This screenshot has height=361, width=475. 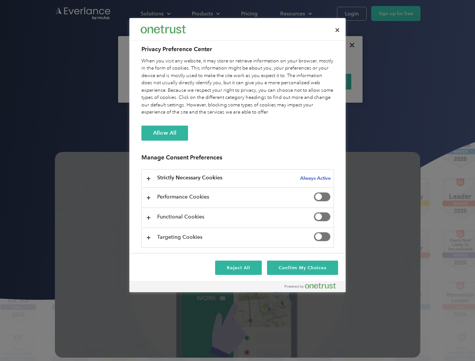 What do you see at coordinates (238, 49) in the screenshot?
I see `h2: Privacy Preference Center` at bounding box center [238, 49].